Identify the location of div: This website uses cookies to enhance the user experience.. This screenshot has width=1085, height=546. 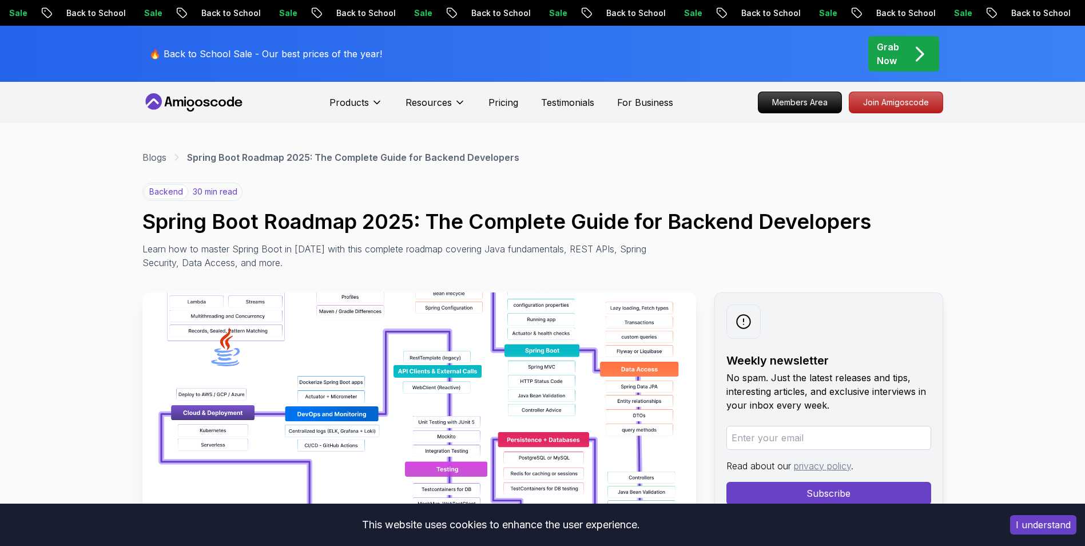
(500, 525).